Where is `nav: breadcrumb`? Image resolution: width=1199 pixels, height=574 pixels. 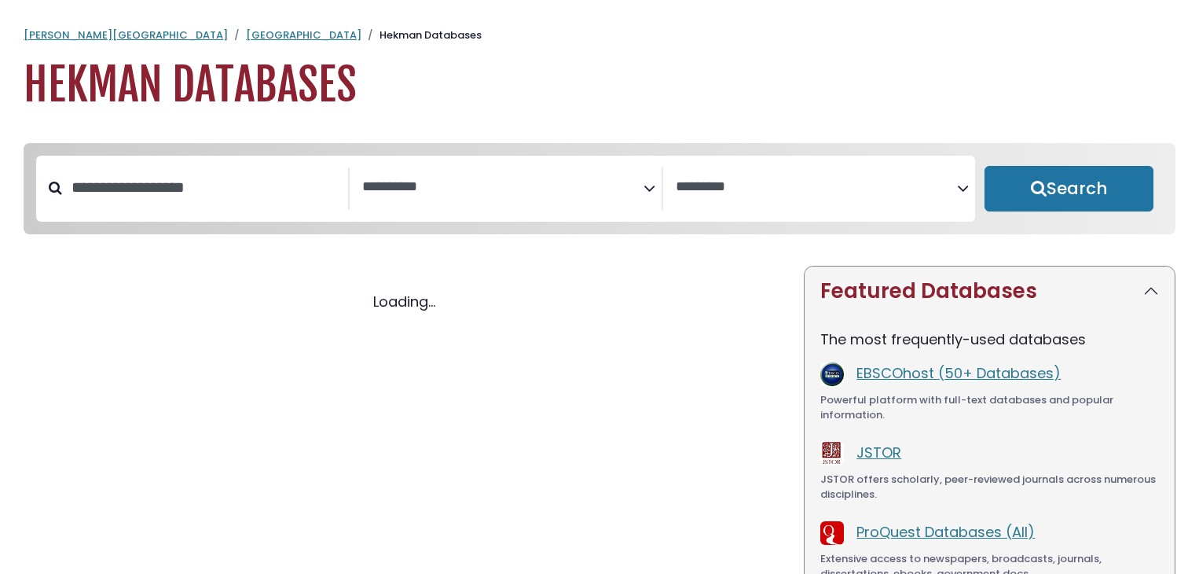 nav: breadcrumb is located at coordinates (600, 35).